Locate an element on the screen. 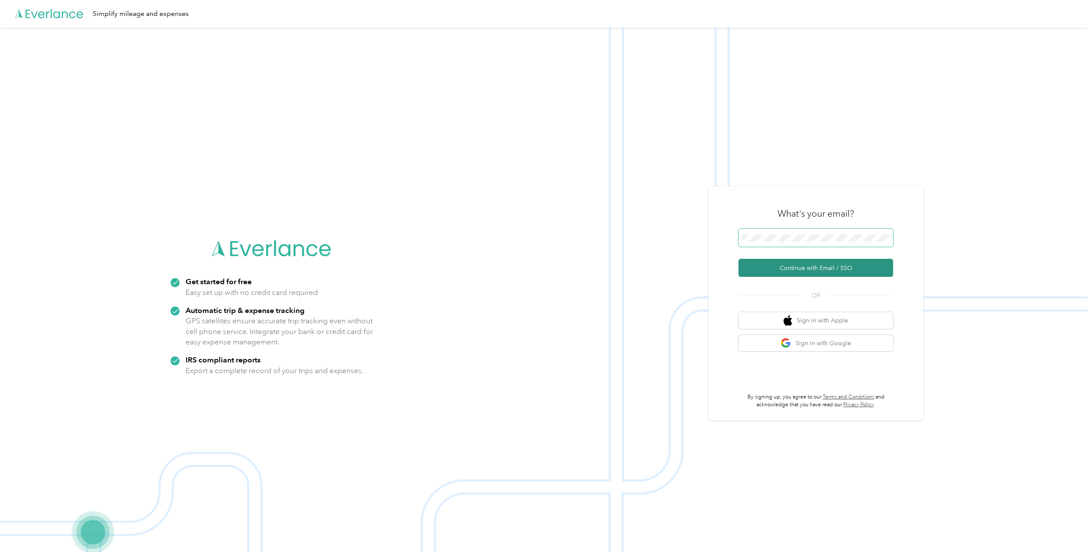 Image resolution: width=1092 pixels, height=552 pixels. p: Export a complete record of your trips and expenses. is located at coordinates (274, 370).